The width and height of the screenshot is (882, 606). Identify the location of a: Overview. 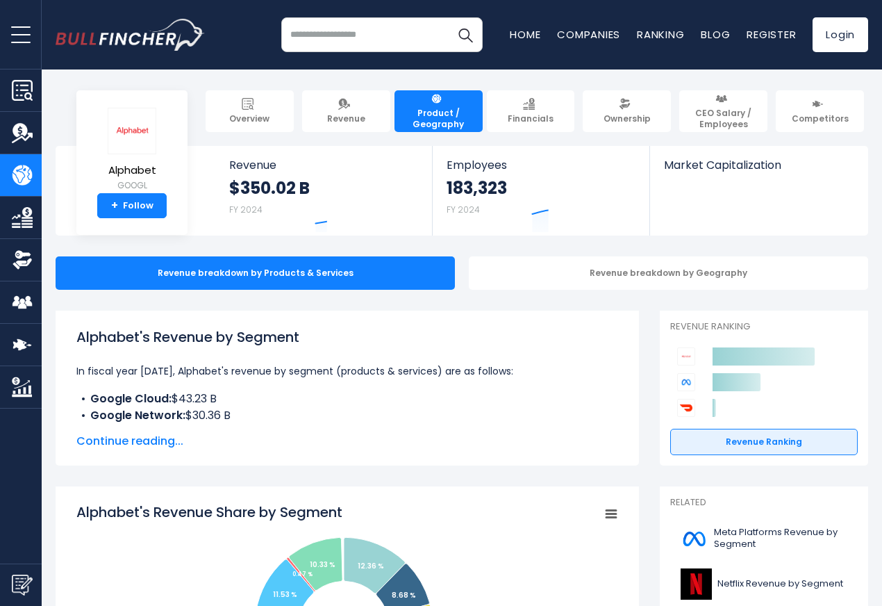
(249, 111).